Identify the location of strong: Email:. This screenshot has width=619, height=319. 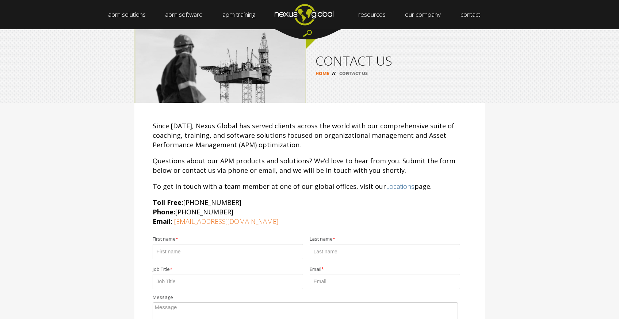
(162, 222).